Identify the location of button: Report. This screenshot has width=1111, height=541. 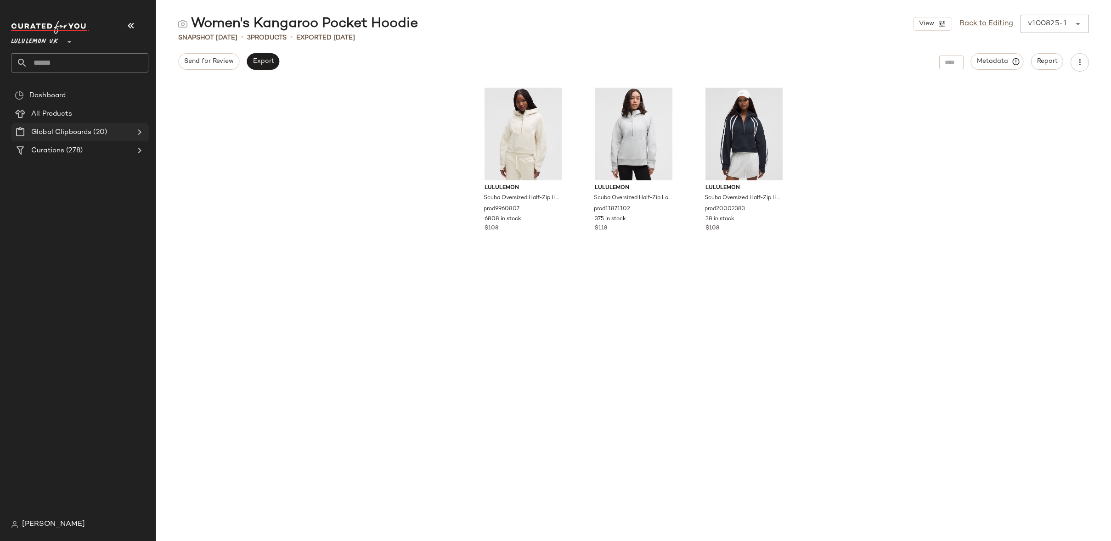
(1047, 62).